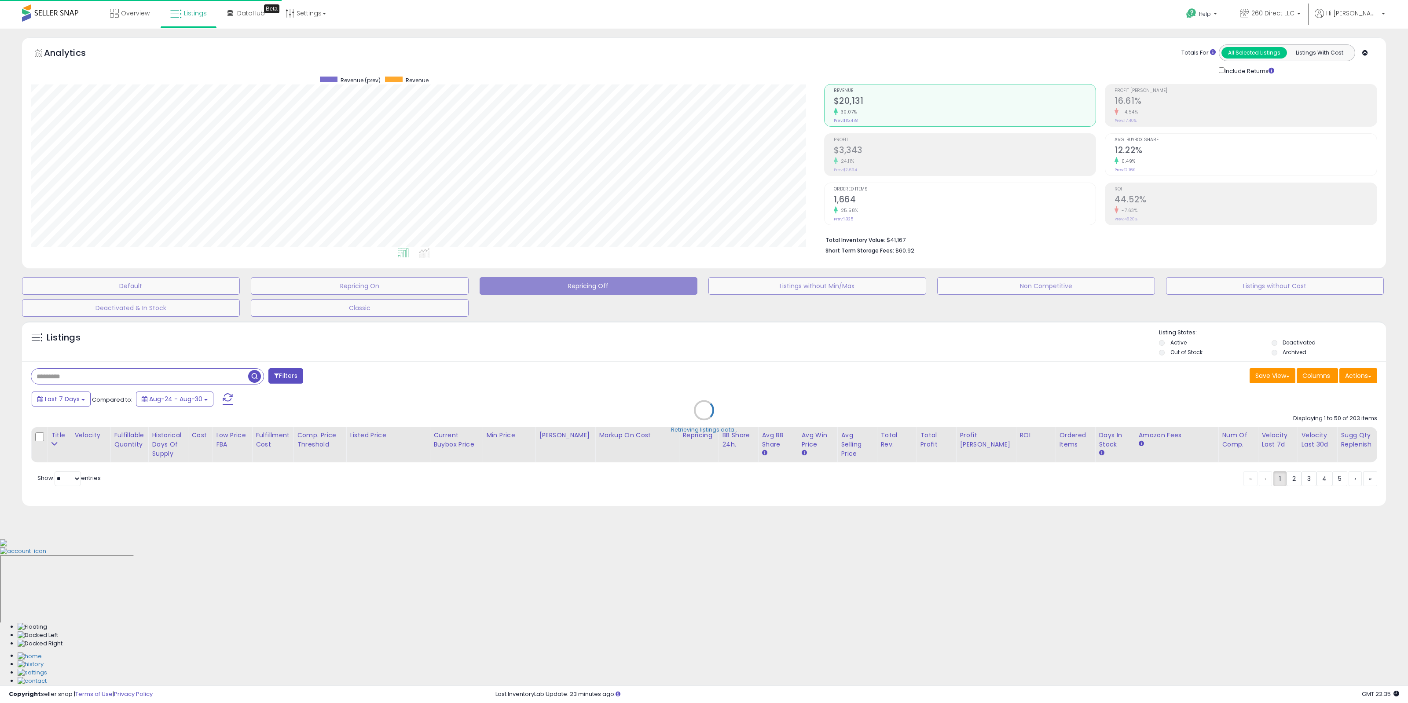 The image size is (1408, 703). What do you see at coordinates (1246, 102) in the screenshot?
I see `h2: 16.61%` at bounding box center [1246, 102].